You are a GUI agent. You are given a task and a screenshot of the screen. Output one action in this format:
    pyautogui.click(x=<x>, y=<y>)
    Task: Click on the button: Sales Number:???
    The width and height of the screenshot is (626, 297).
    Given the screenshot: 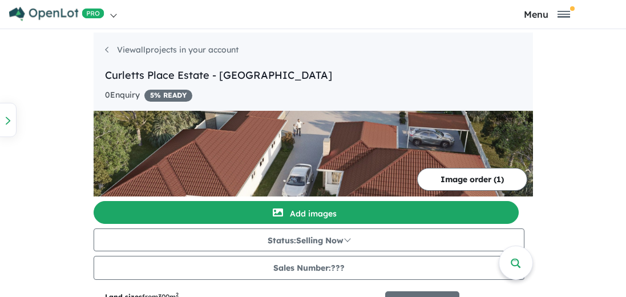 What is the action you would take?
    pyautogui.click(x=309, y=268)
    